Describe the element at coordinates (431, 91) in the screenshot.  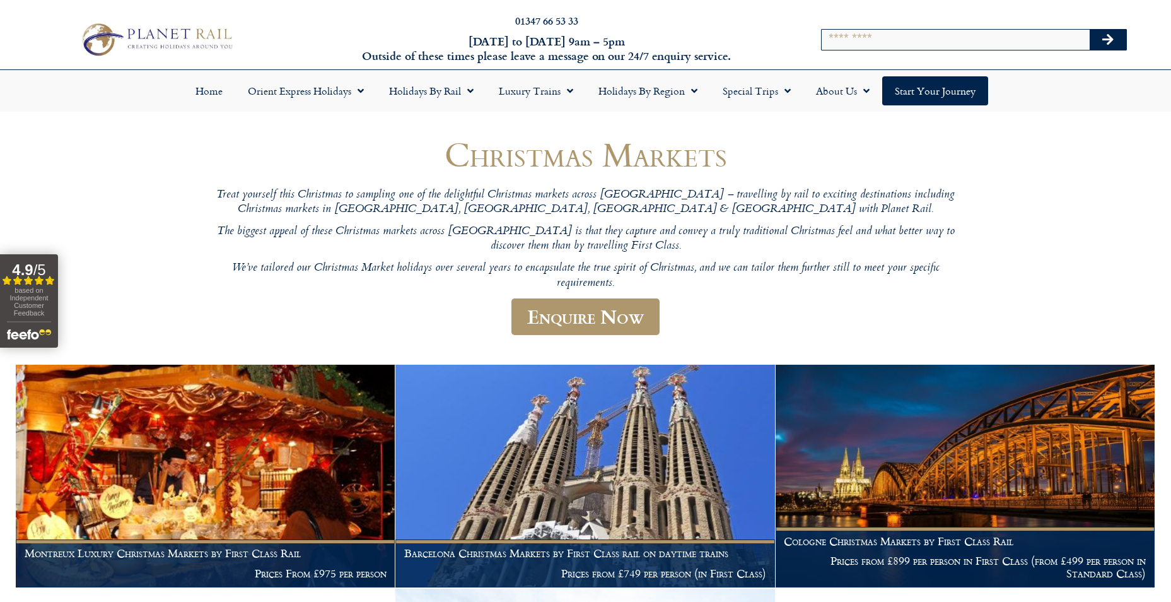
I see `a: Holidays by Rail` at that location.